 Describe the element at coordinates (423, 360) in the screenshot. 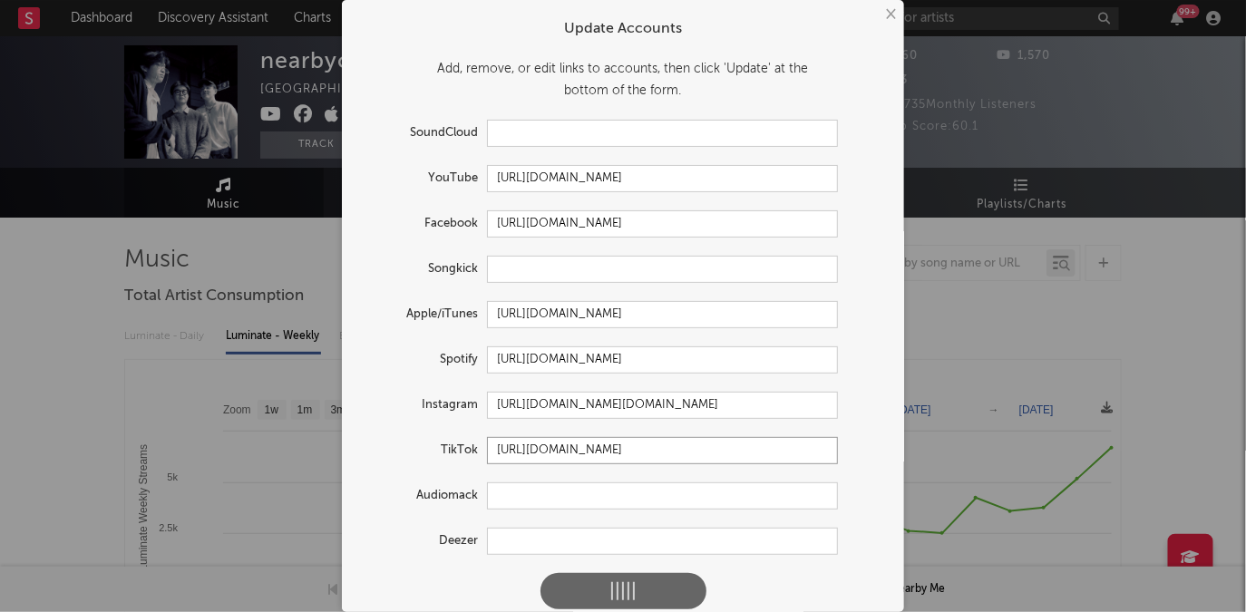

I see `label: Spotify` at that location.